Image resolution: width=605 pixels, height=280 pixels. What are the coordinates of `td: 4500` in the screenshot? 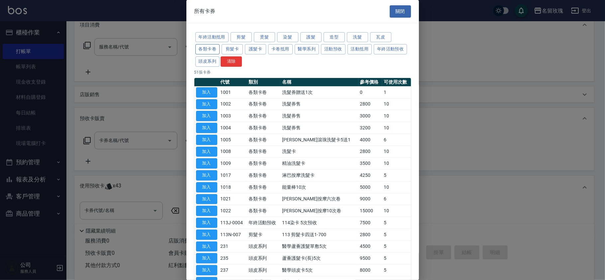 It's located at (370, 247).